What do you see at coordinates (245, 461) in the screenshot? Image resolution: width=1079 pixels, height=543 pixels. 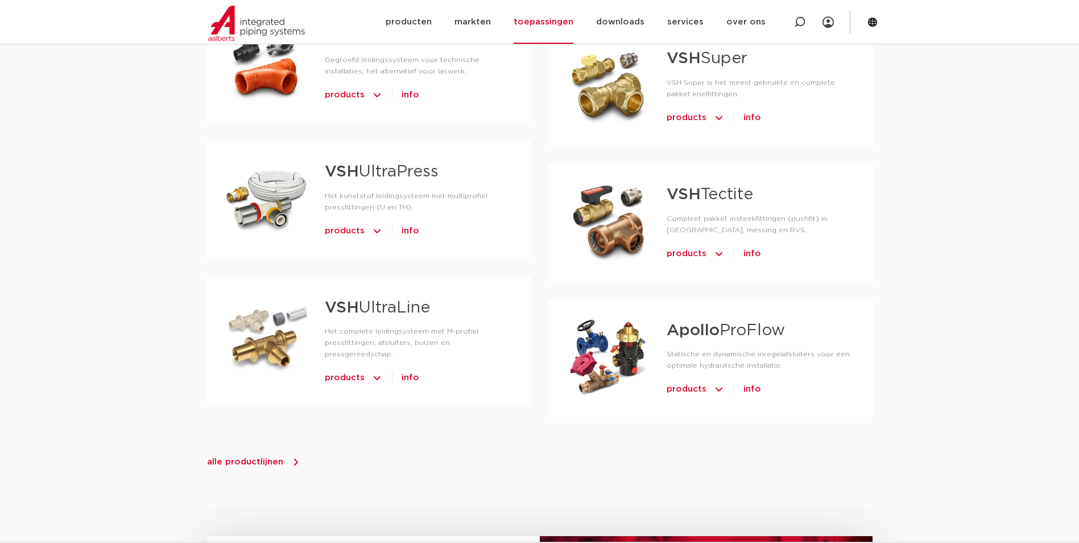 I see `span: alle productlijnen` at bounding box center [245, 461].